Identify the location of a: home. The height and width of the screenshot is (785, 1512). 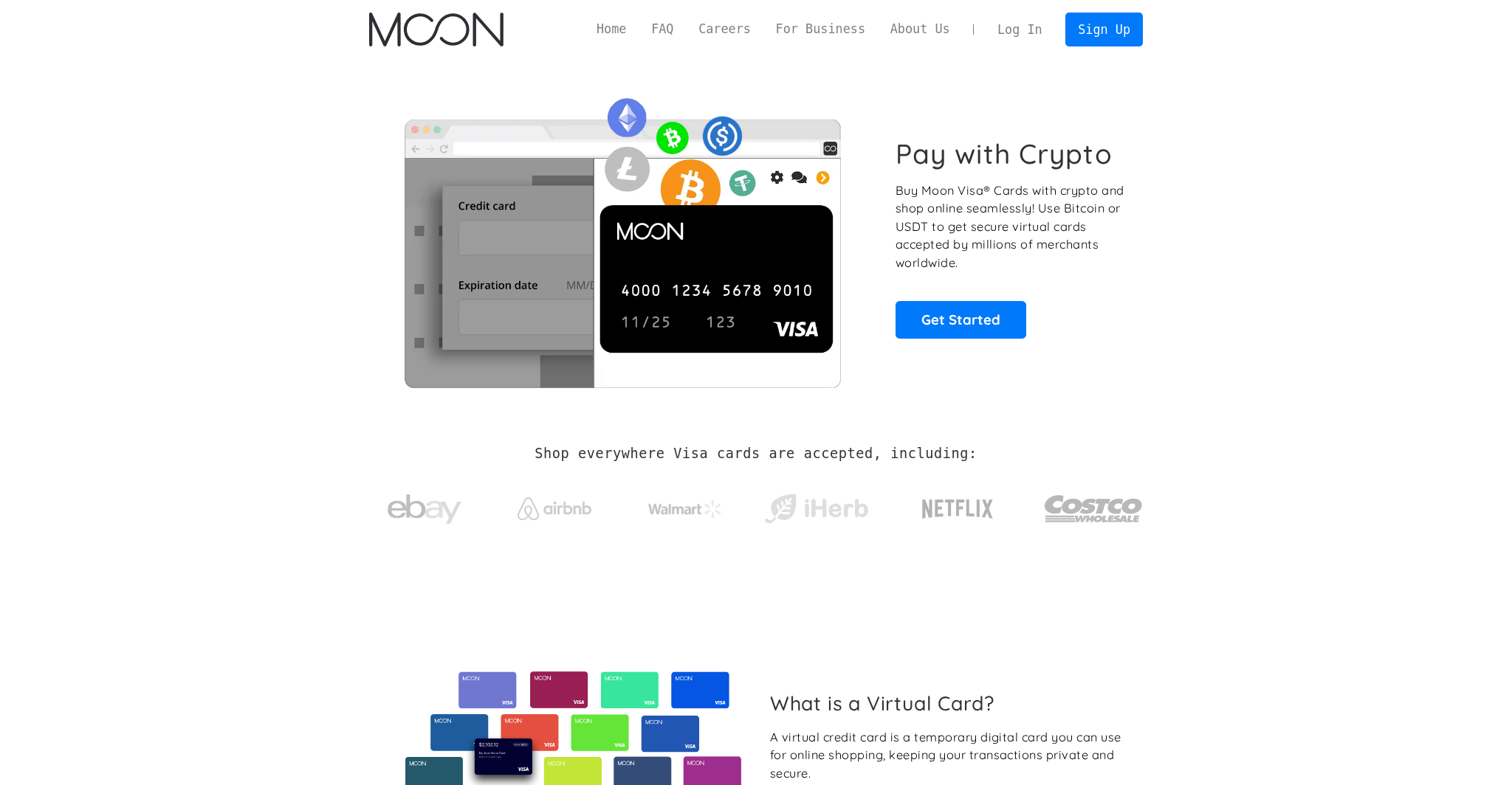
(435, 30).